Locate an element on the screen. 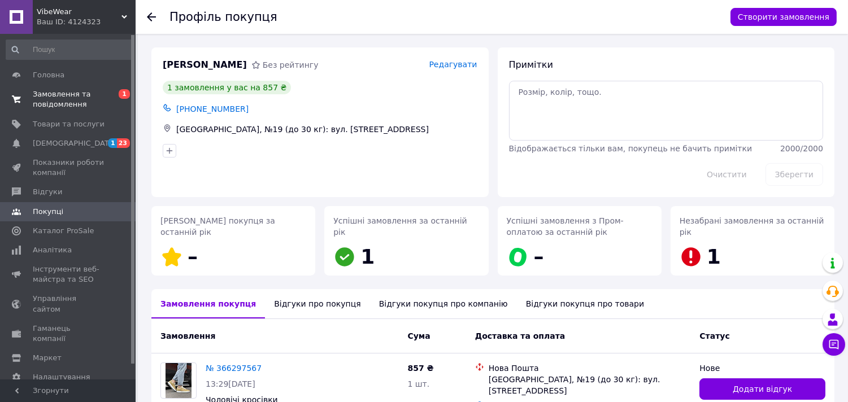 The image size is (848, 402). span: Управління сайтом is located at coordinates (68, 304).